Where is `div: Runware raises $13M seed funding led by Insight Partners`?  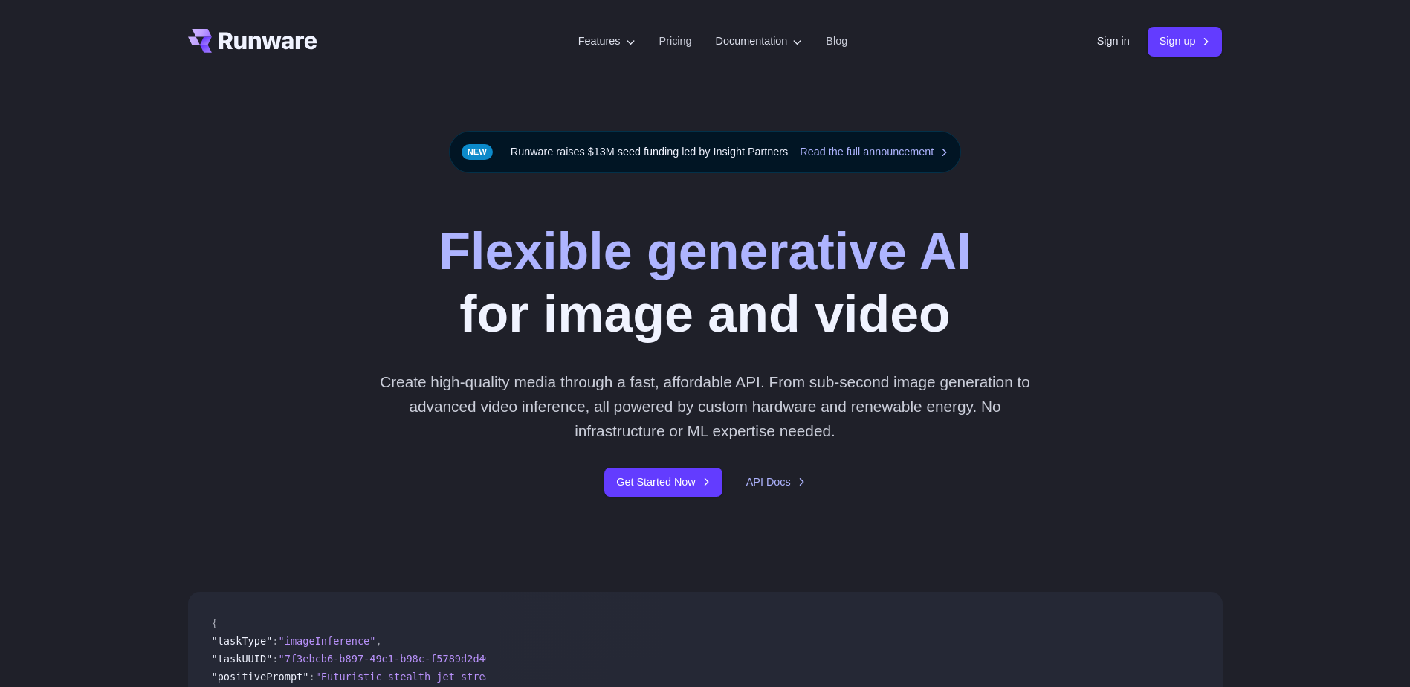
div: Runware raises $13M seed funding led by Insight Partners is located at coordinates (705, 152).